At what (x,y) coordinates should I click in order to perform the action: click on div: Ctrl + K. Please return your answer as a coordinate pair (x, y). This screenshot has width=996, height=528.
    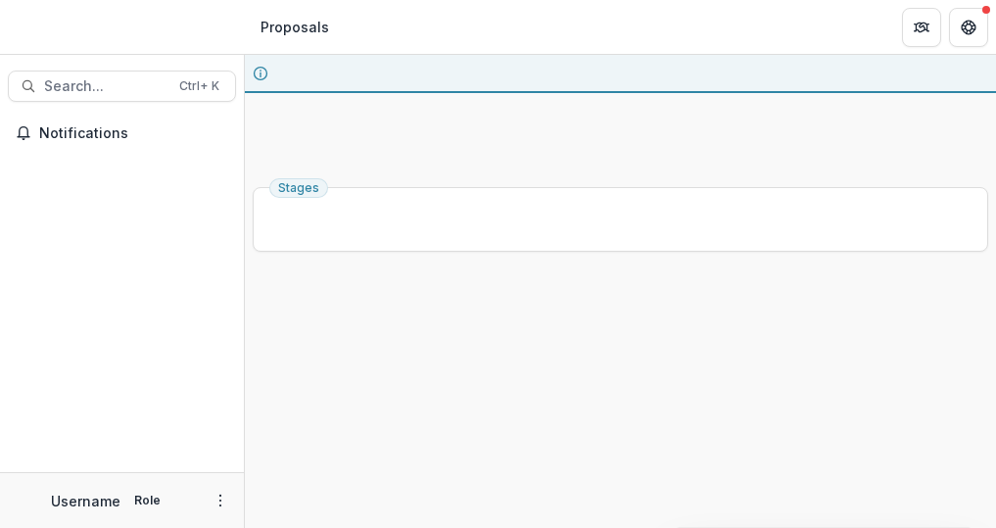
    Looking at the image, I should click on (199, 86).